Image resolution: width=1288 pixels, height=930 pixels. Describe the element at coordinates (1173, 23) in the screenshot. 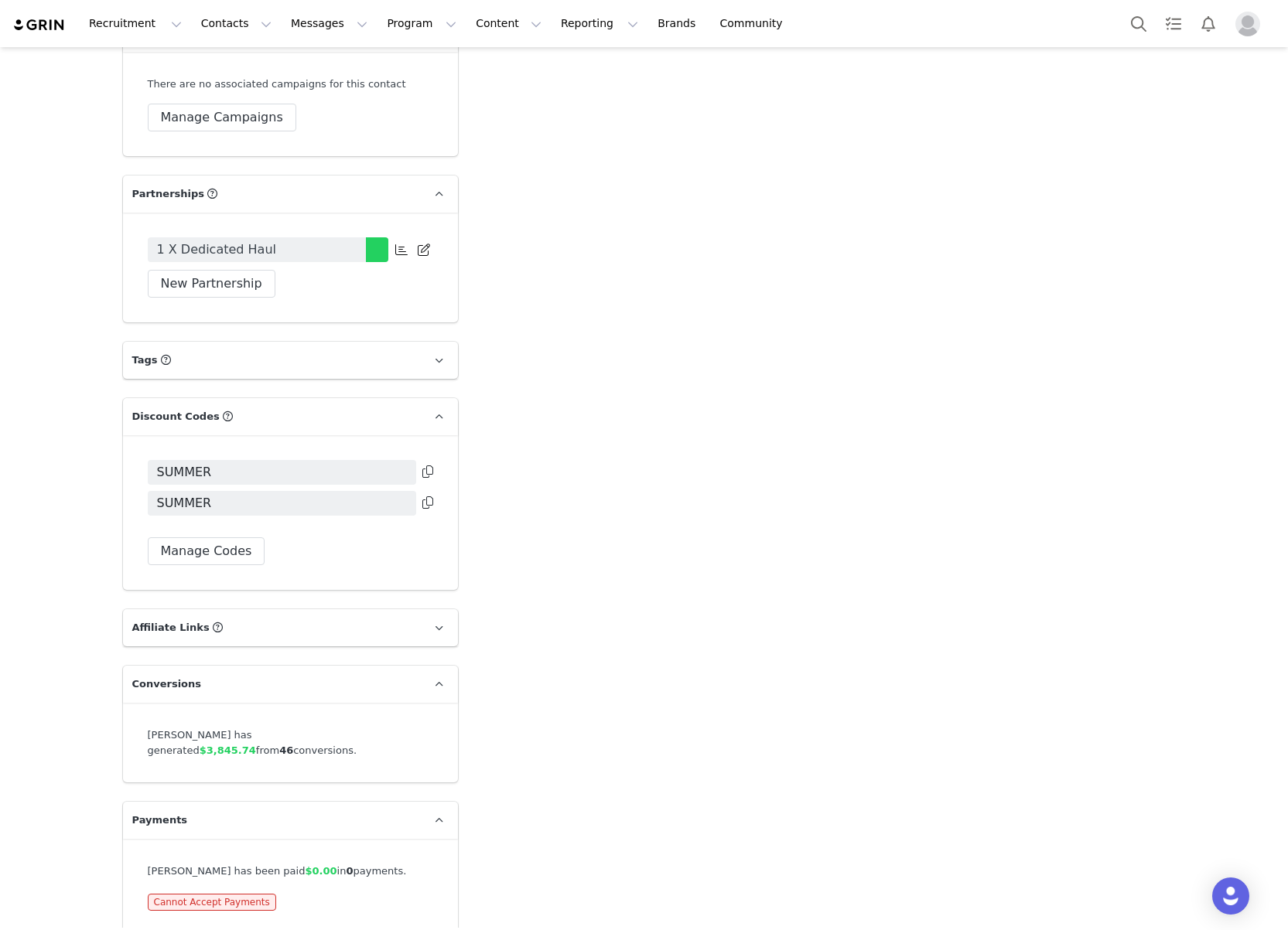

I see `a: Tasks` at that location.